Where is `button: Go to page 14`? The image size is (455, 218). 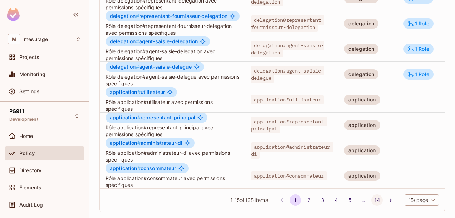 button: Go to page 14 is located at coordinates (377, 200).